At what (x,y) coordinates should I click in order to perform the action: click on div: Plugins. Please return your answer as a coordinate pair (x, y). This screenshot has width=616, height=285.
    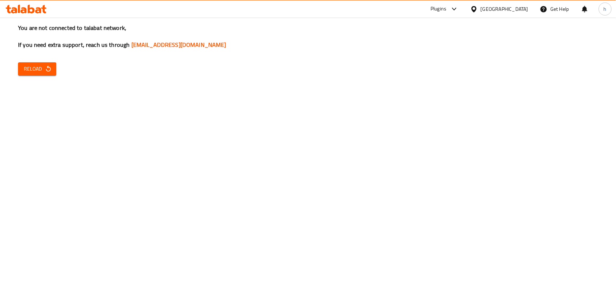
    Looking at the image, I should click on (438, 9).